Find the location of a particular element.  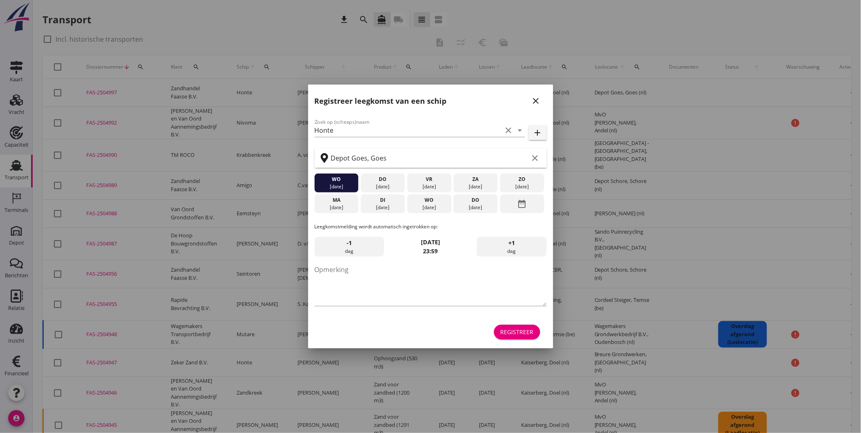

input: Zoek op terminal of plaats is located at coordinates (430, 158).